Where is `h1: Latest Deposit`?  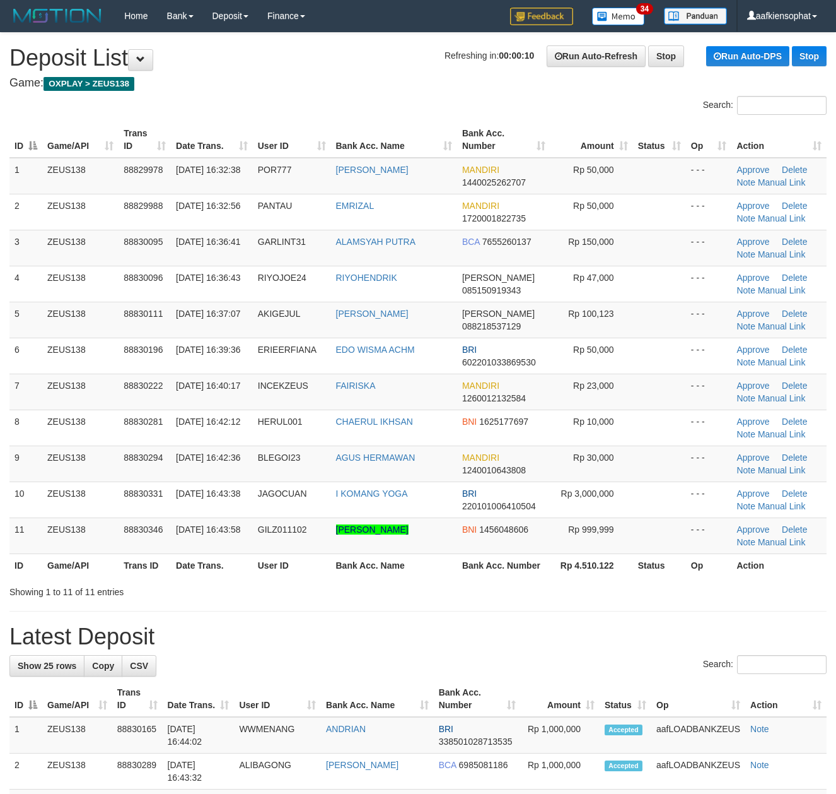
h1: Latest Deposit is located at coordinates (418, 636).